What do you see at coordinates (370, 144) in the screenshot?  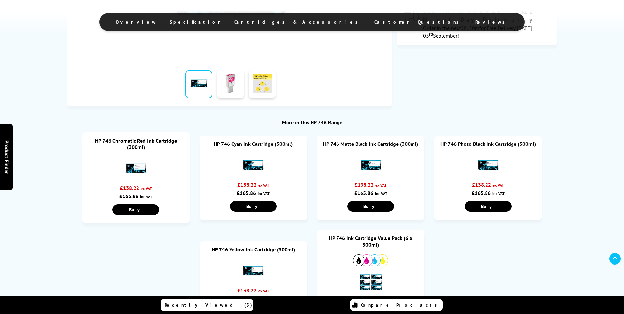 I see `a: HP 746 Matte Black Ink Cartridge (300ml)` at bounding box center [370, 144].